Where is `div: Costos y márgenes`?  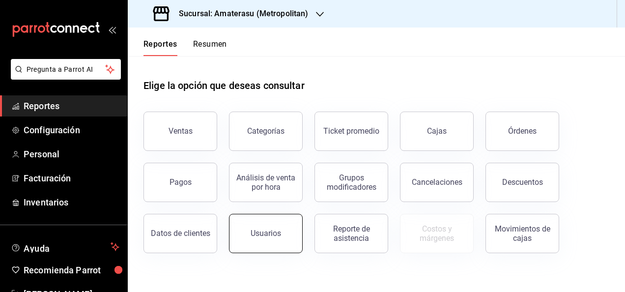 div: Costos y márgenes is located at coordinates (436, 233).